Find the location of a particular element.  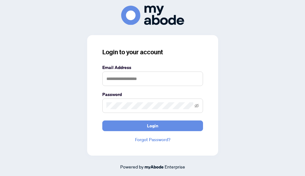

button: Login is located at coordinates (153, 126).